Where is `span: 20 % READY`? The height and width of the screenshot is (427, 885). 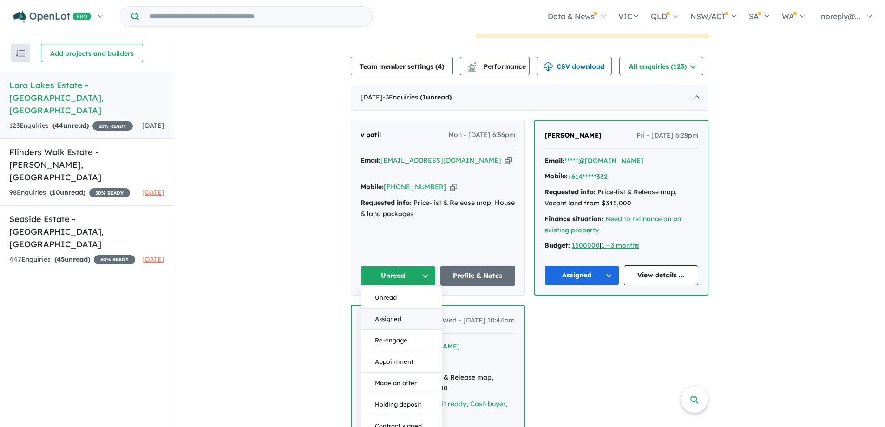 span: 20 % READY is located at coordinates (110, 193).